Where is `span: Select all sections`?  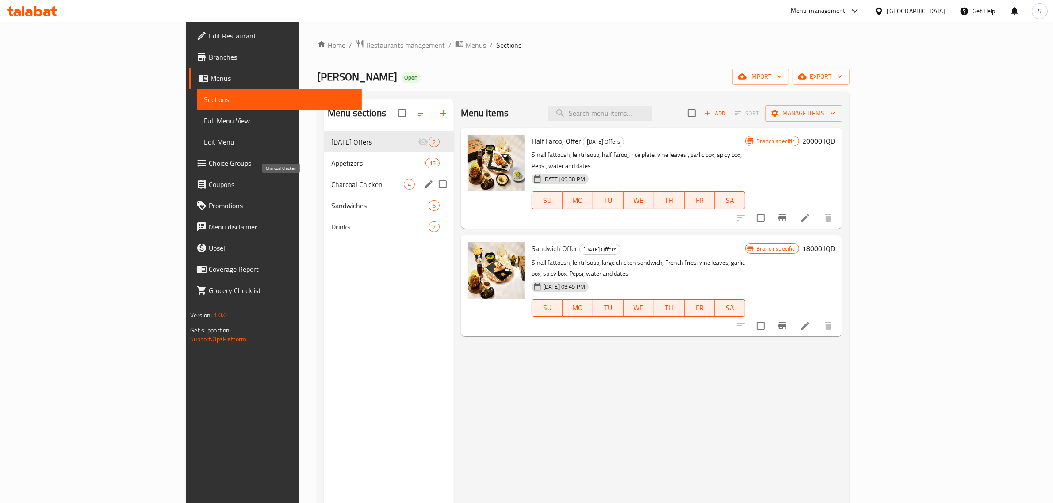 span: Select all sections is located at coordinates (402, 113).